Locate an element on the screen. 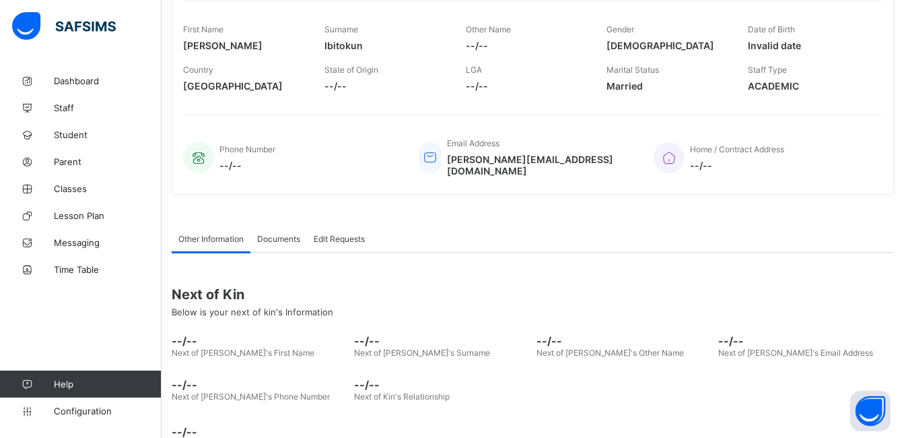 This screenshot has width=904, height=438. span: Country is located at coordinates (198, 69).